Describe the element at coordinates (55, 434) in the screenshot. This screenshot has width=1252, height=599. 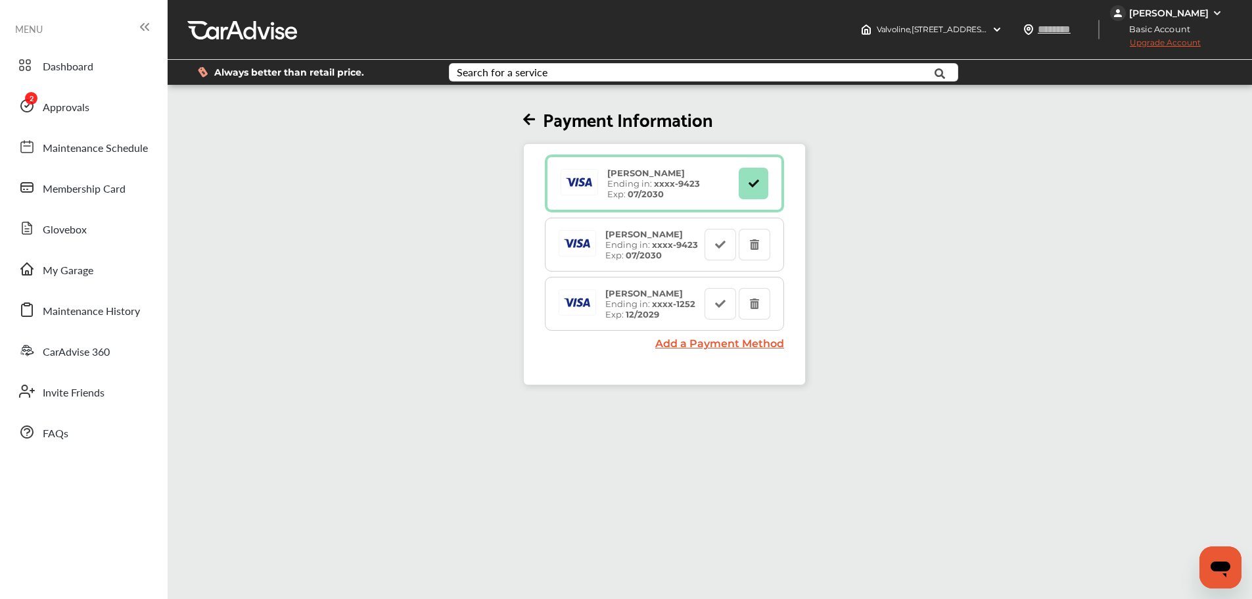
I see `span: FAQs` at that location.